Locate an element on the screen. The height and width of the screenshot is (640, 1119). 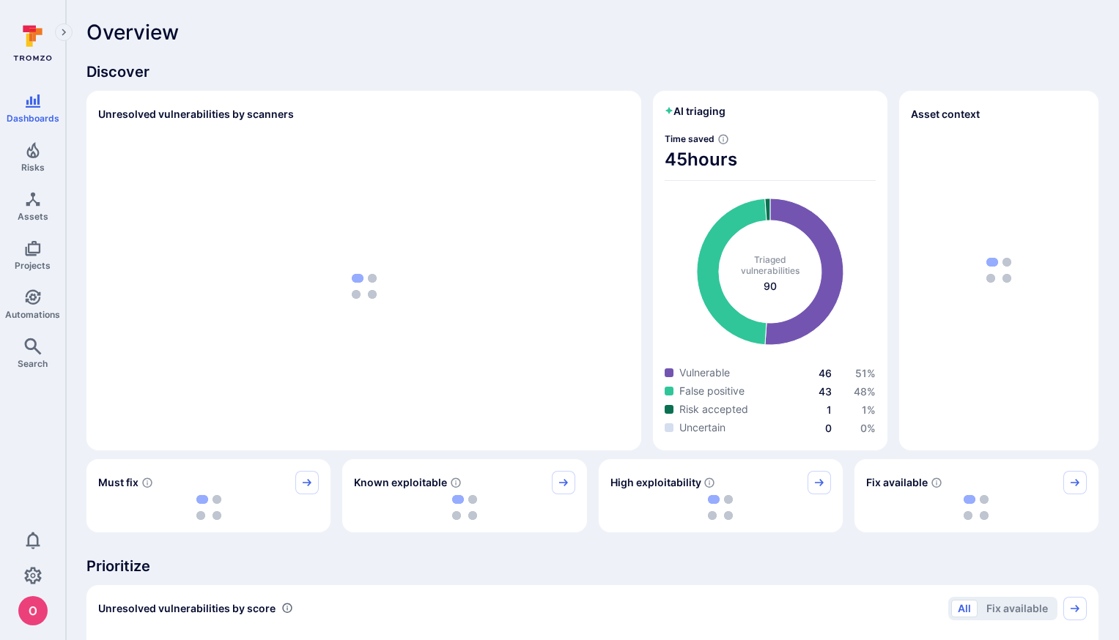
div: Fix available is located at coordinates (976, 496).